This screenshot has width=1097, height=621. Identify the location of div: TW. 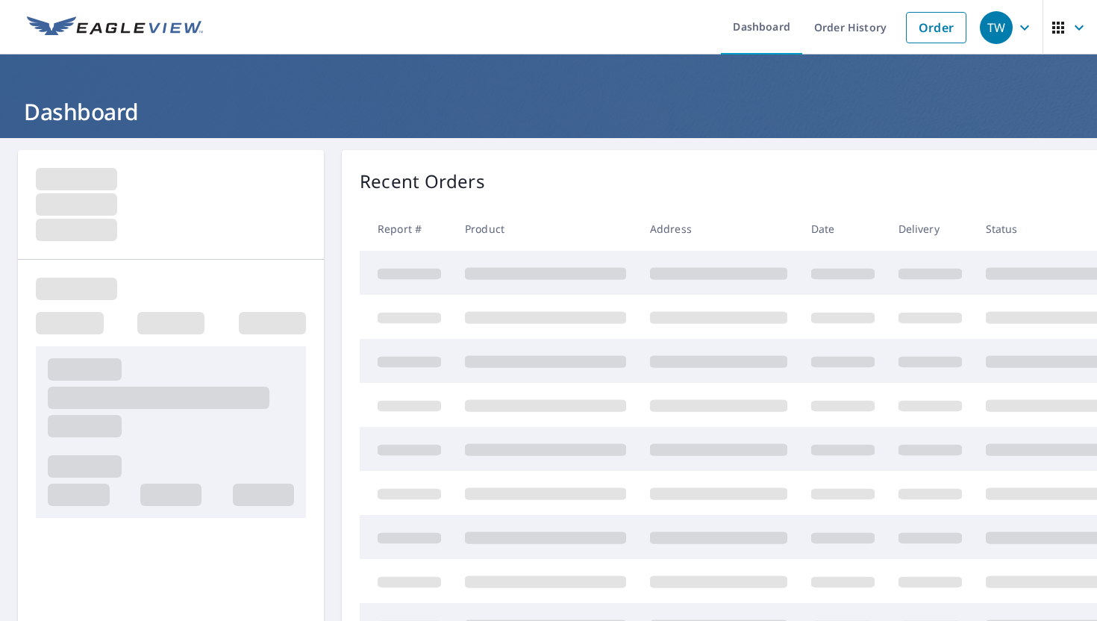
(996, 28).